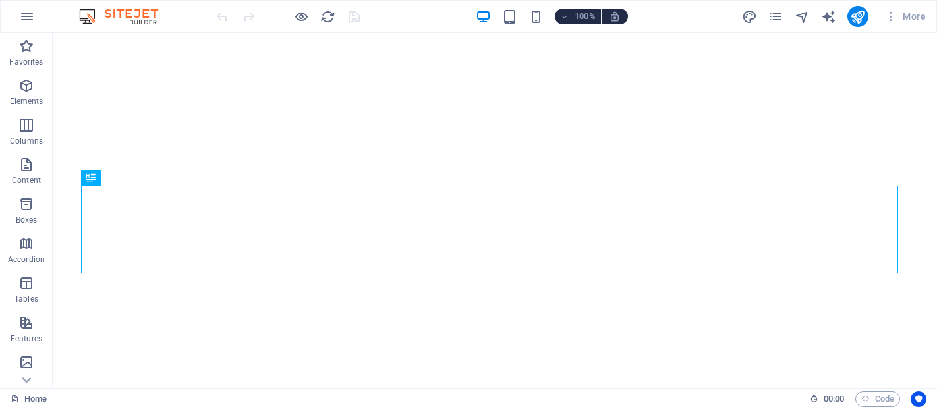 The image size is (937, 409). I want to click on span: 00 00, so click(833, 399).